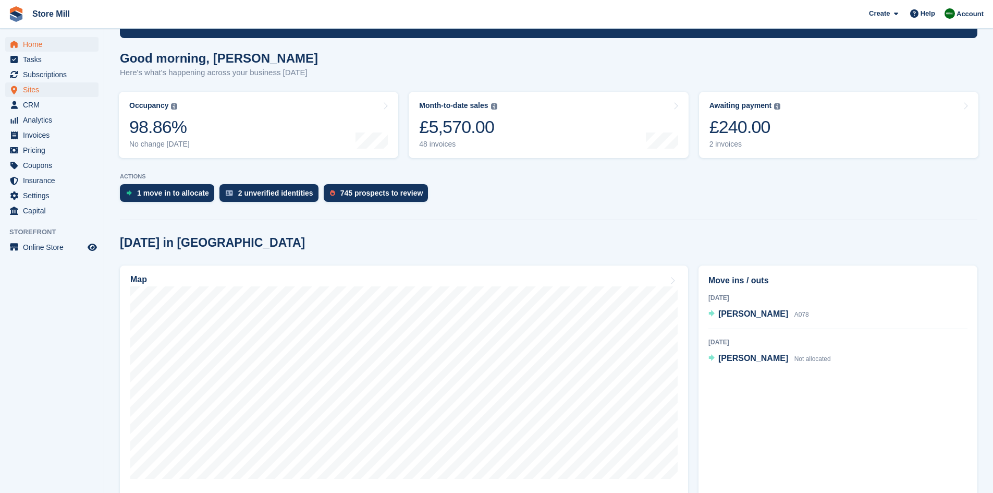 The width and height of the screenshot is (993, 493). Describe the element at coordinates (54, 196) in the screenshot. I see `span: Settings` at that location.